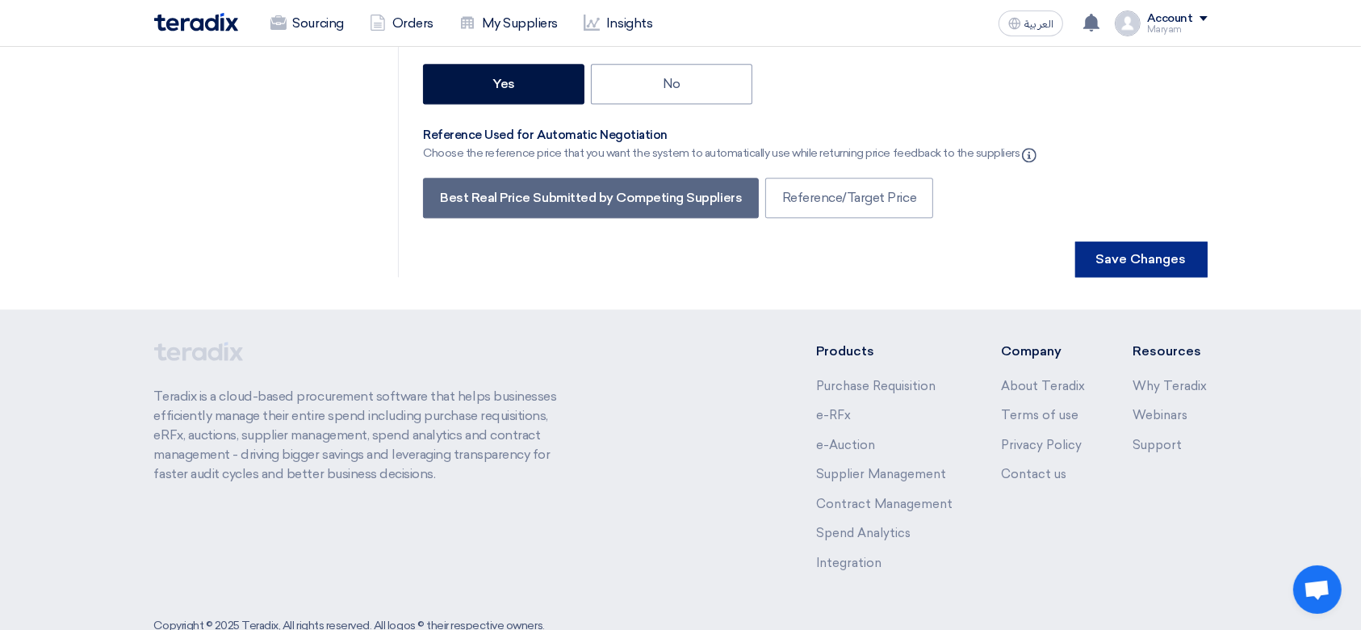  What do you see at coordinates (591, 198) in the screenshot?
I see `label: Best Real Price Submitted by Competing Suppliers` at bounding box center [591, 198].